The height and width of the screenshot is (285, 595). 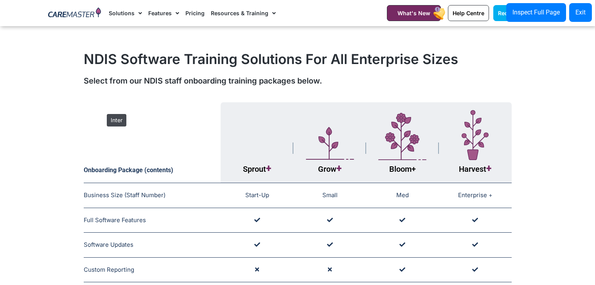 What do you see at coordinates (330, 169) in the screenshot?
I see `span: Grow` at bounding box center [330, 169].